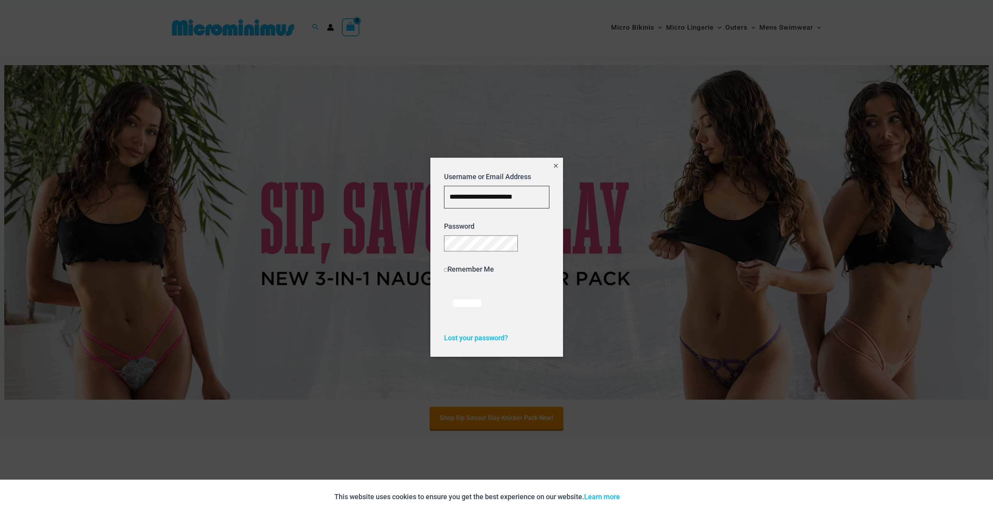 The width and height of the screenshot is (993, 514). Describe the element at coordinates (459, 226) in the screenshot. I see `label: Password` at that location.